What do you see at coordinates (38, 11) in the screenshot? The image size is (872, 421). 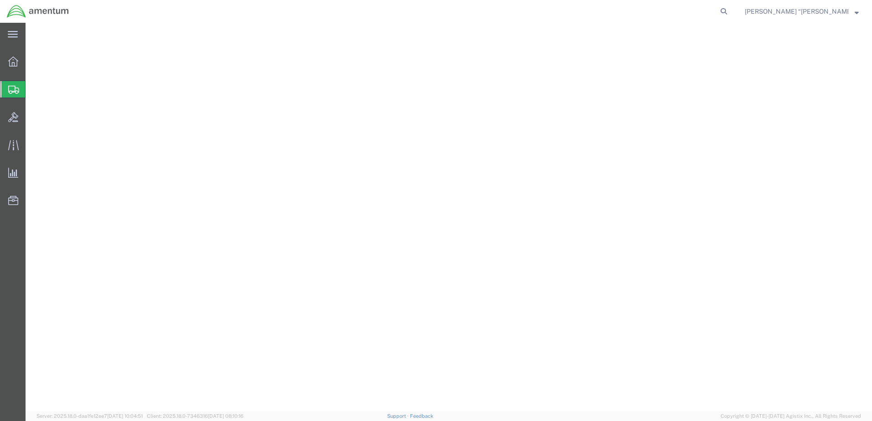 I see `img: logo` at bounding box center [38, 11].